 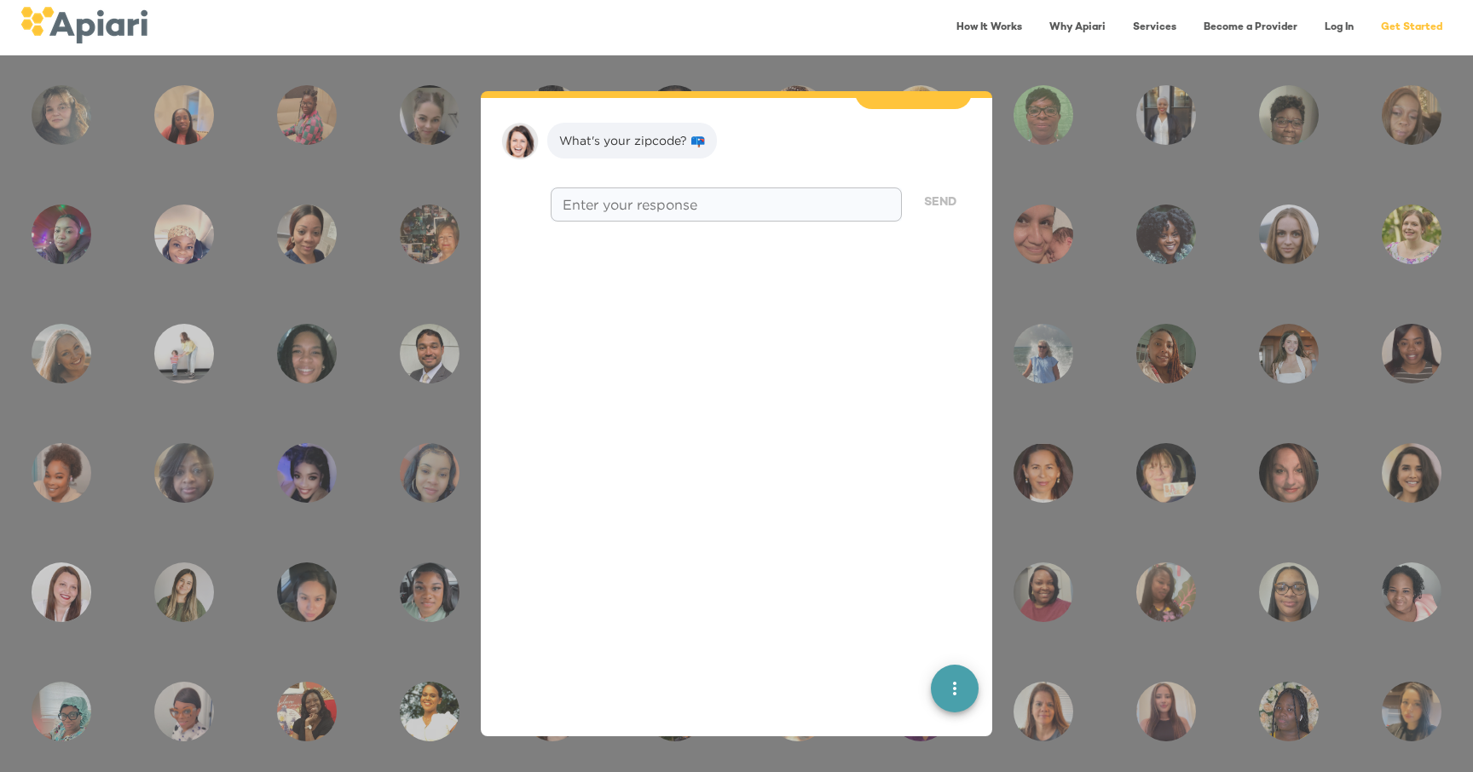 I want to click on div: What's your zipcode? 📪, so click(x=632, y=141).